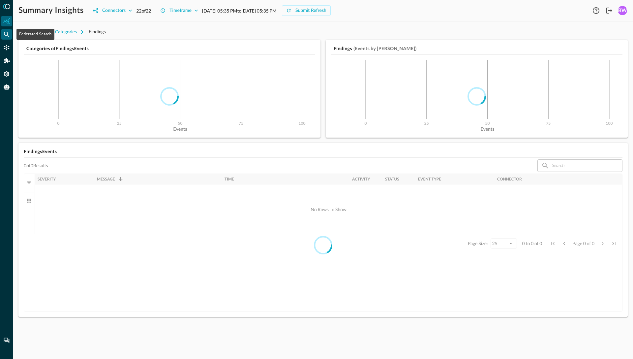 The image size is (633, 359). I want to click on h1: Summary Insights, so click(51, 11).